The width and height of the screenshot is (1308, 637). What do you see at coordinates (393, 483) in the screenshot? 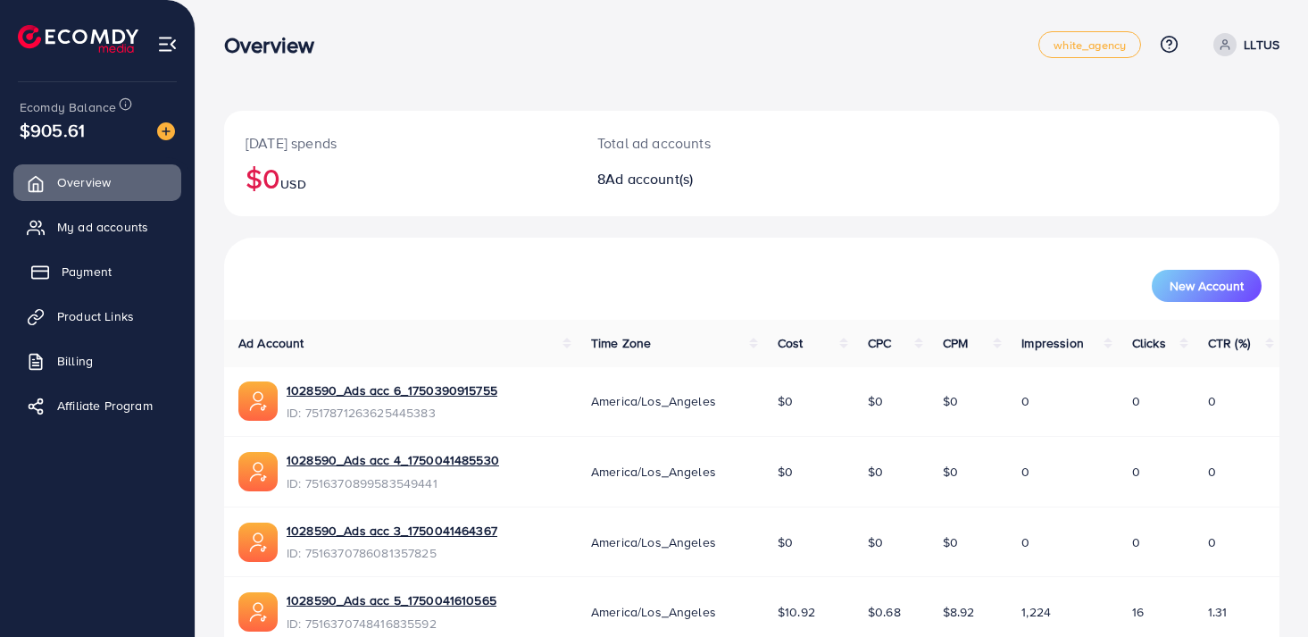
I see `span: ID: 7516370899583549441` at bounding box center [393, 483].